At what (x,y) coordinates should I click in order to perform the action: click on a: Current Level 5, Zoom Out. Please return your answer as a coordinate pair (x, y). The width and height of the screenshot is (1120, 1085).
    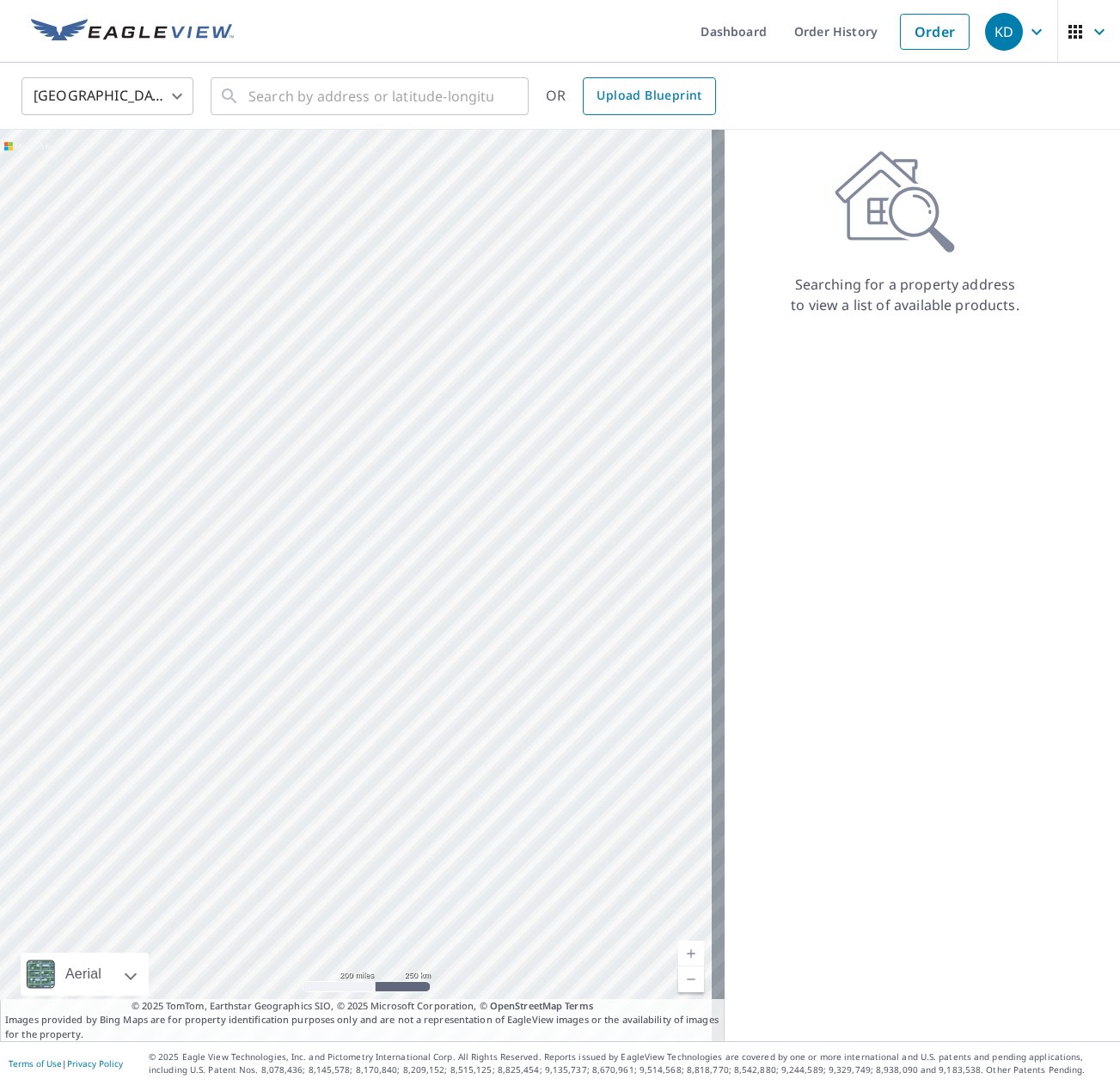
    Looking at the image, I should click on (691, 979).